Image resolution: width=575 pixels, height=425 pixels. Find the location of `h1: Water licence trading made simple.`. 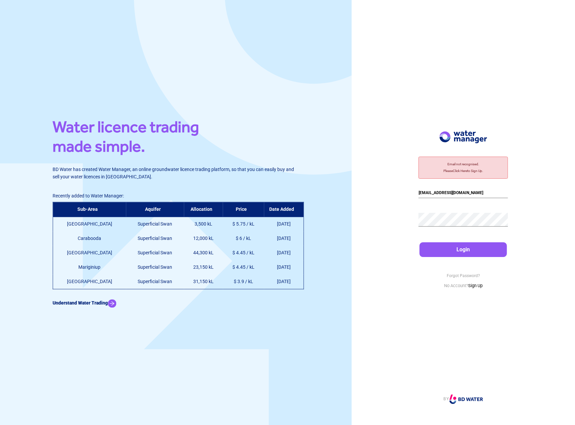

h1: Water licence trading made simple. is located at coordinates (176, 138).